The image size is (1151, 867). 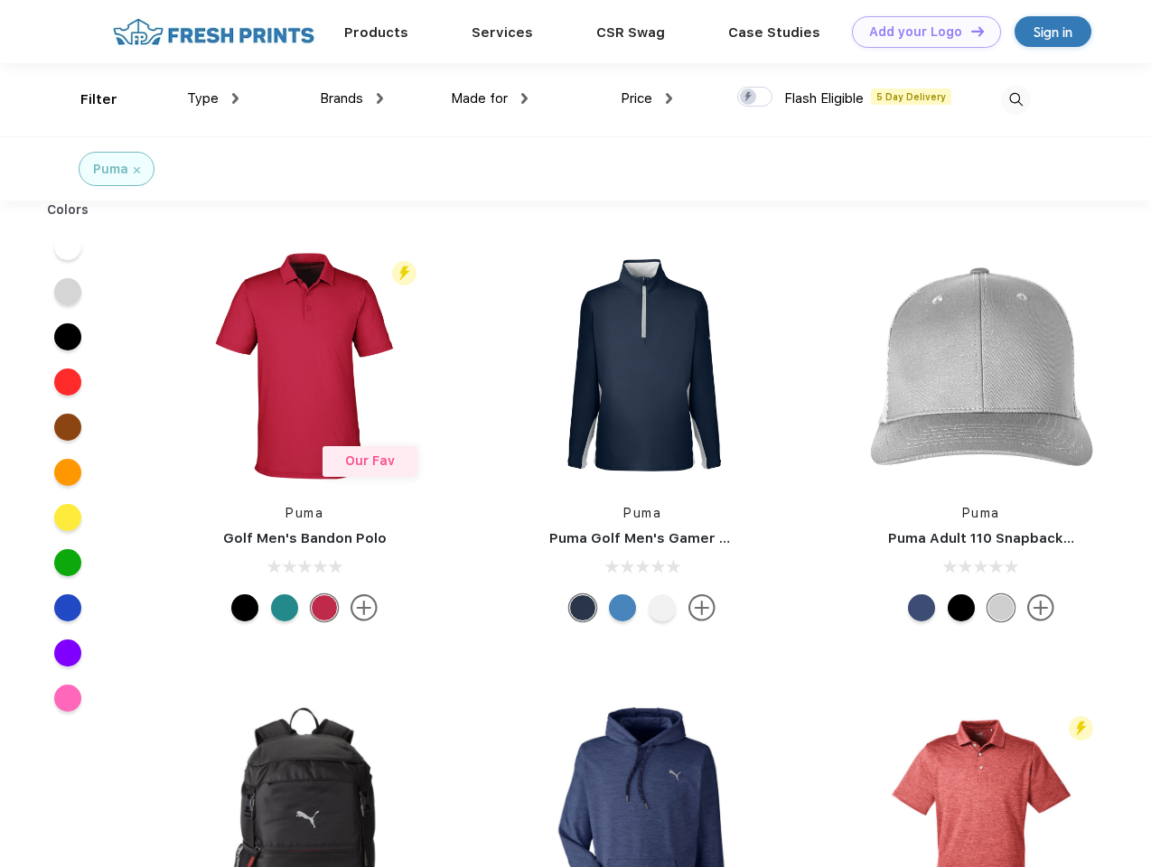 What do you see at coordinates (662, 608) in the screenshot?
I see `div: Bright White` at bounding box center [662, 608].